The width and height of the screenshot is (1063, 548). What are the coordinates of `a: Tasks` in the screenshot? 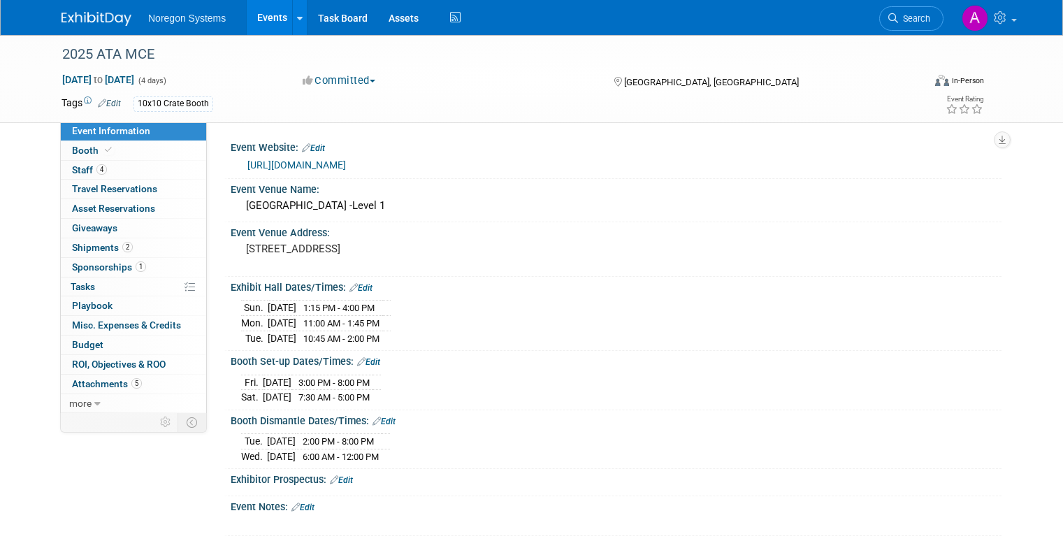 It's located at (133, 287).